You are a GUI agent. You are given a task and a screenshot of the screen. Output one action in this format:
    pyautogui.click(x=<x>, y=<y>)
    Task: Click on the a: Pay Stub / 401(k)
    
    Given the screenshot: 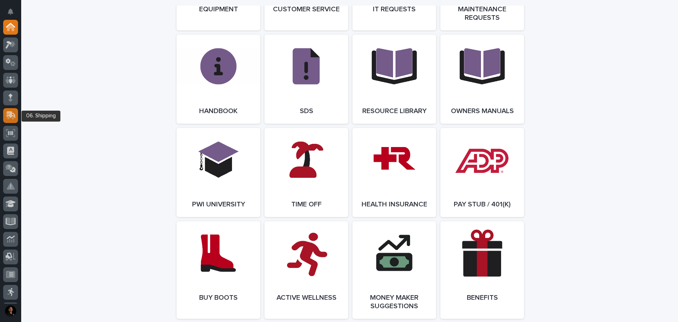 What is the action you would take?
    pyautogui.click(x=482, y=172)
    